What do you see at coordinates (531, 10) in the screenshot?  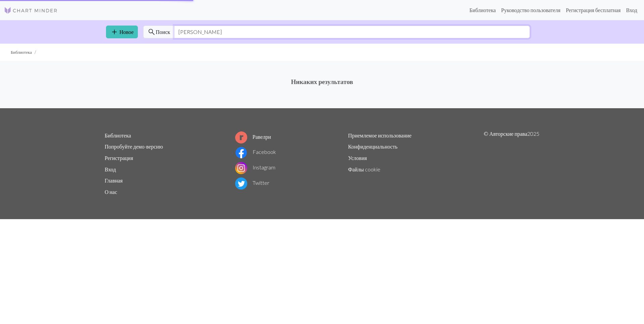 I see `a: Руководство пользователя` at bounding box center [531, 10].